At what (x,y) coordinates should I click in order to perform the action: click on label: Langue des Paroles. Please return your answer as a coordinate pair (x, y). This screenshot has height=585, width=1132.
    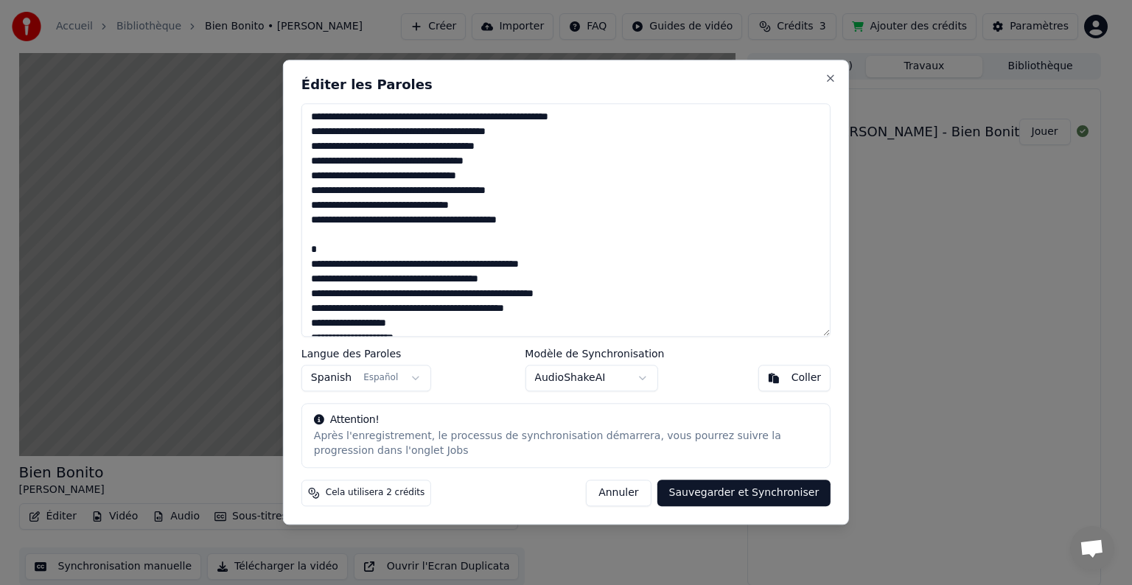
    Looking at the image, I should click on (366, 355).